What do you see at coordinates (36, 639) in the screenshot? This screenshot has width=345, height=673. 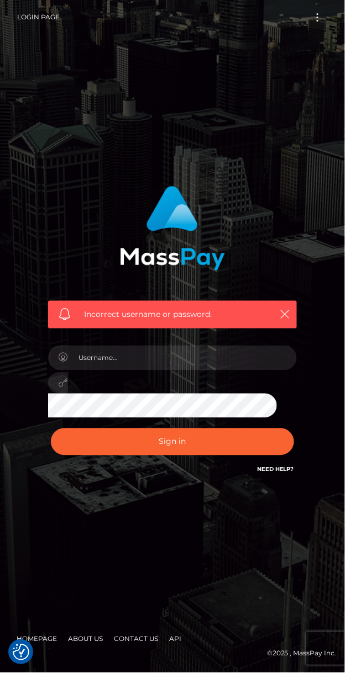 I see `a: Homepage` at bounding box center [36, 639].